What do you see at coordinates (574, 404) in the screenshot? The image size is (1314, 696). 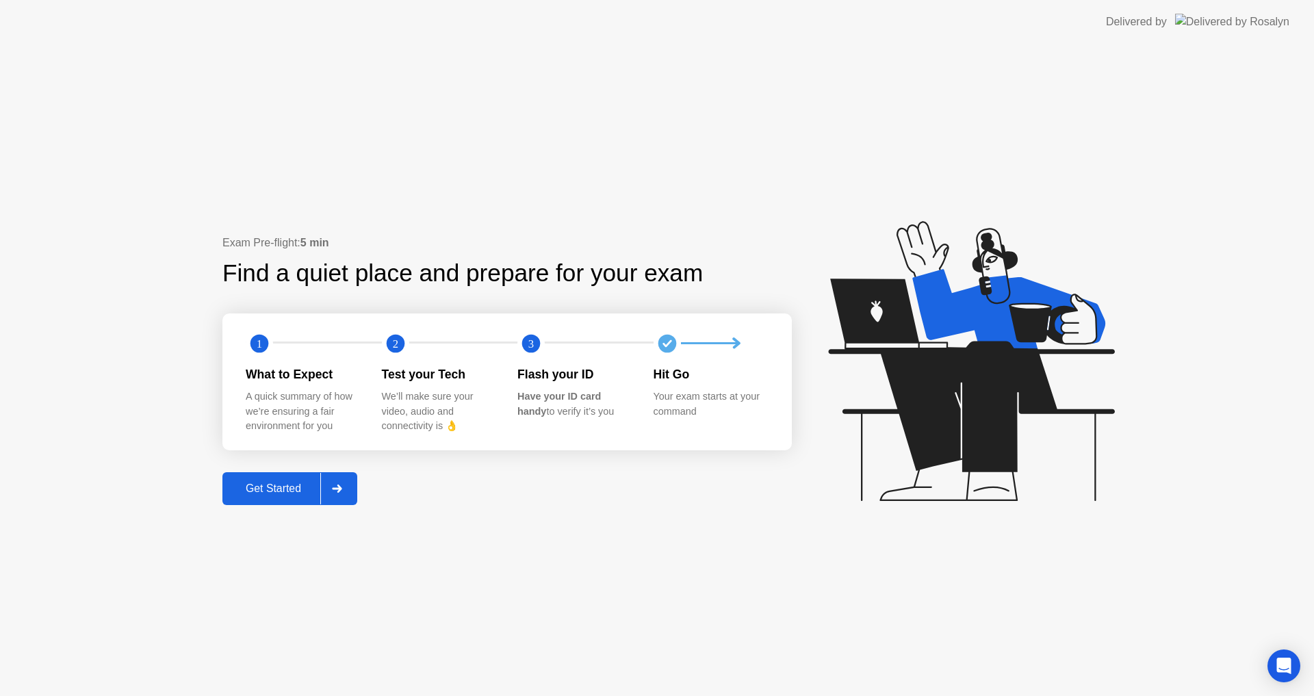 I see `div: to verify it’s you` at bounding box center [574, 404].